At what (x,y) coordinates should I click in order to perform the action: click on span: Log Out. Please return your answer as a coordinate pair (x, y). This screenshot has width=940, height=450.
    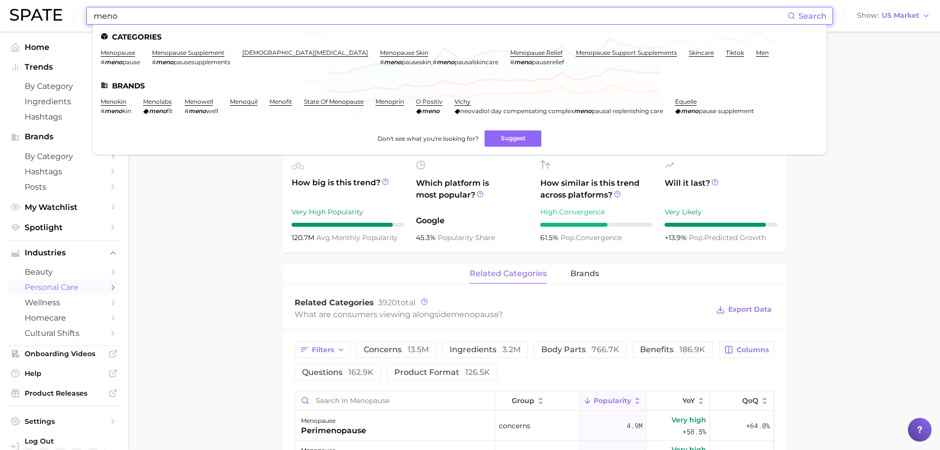
    Looking at the image, I should click on (69, 441).